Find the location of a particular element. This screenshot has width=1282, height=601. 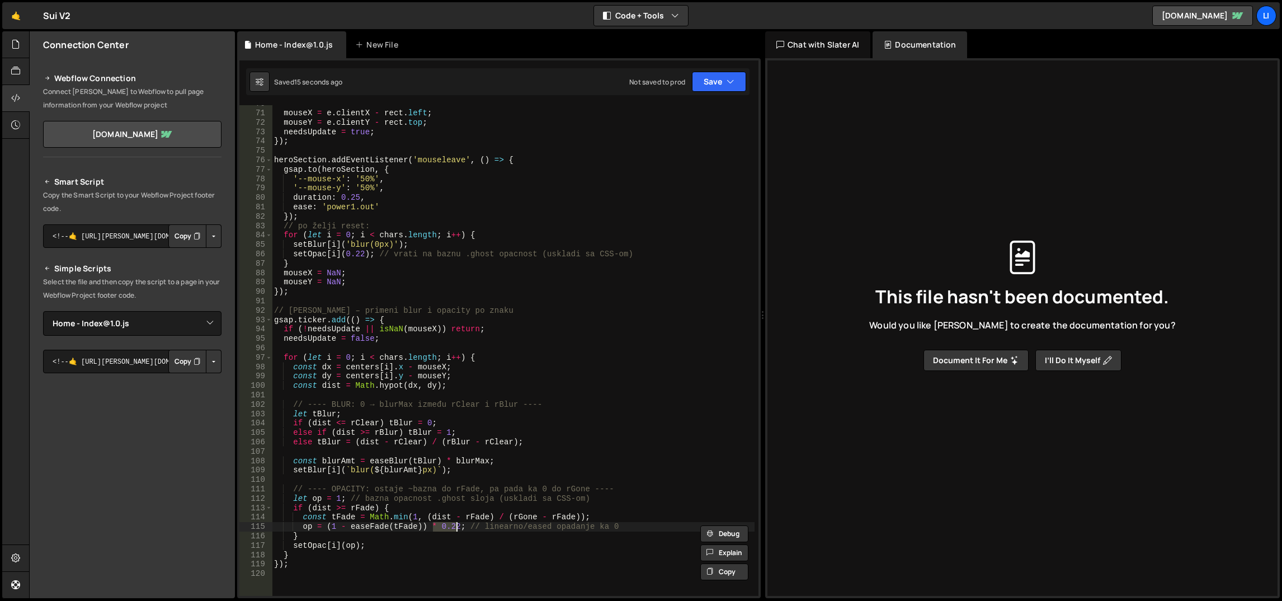

div: 104 is located at coordinates (256, 423).